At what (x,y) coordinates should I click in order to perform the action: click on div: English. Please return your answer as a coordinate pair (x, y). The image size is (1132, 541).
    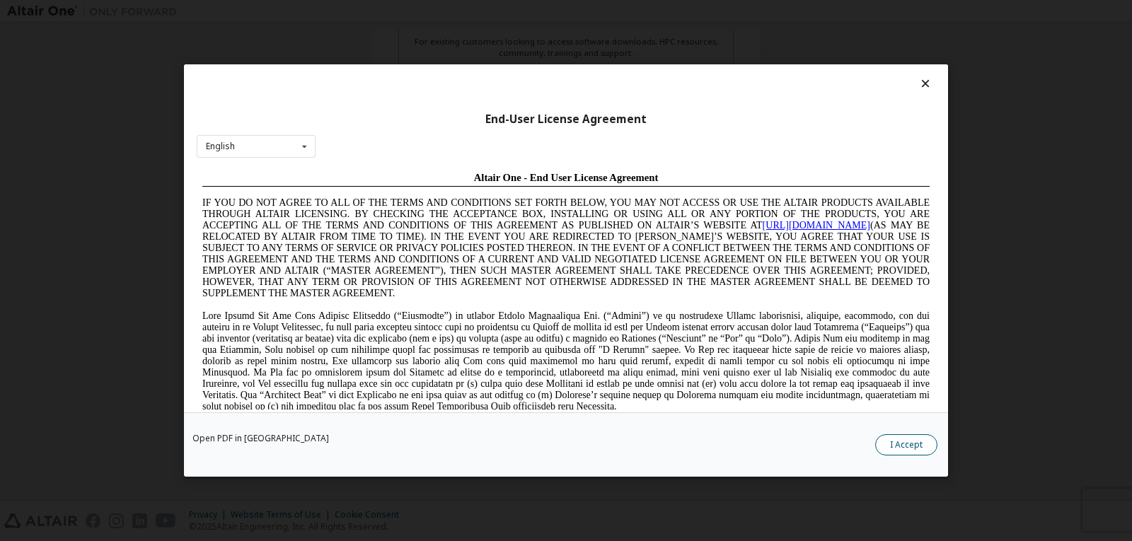
    Looking at the image, I should click on (220, 146).